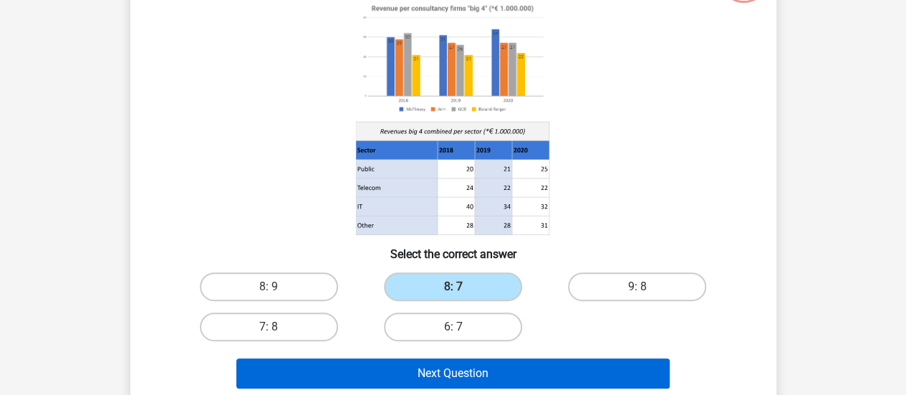 The width and height of the screenshot is (906, 395). Describe the element at coordinates (453, 248) in the screenshot. I see `h6: Select the correct answer` at that location.